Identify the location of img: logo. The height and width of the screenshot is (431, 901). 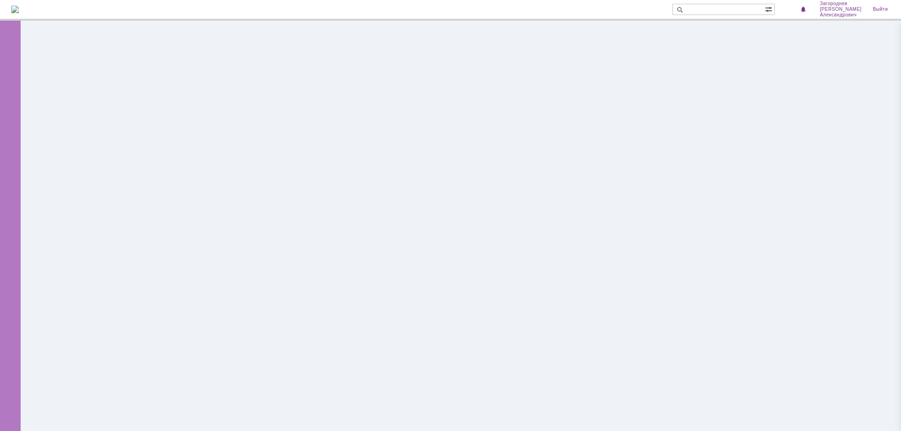
(15, 9).